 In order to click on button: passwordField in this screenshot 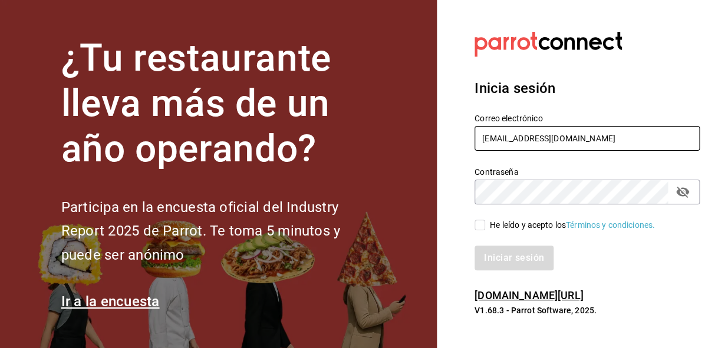, I will do `click(683, 192)`.